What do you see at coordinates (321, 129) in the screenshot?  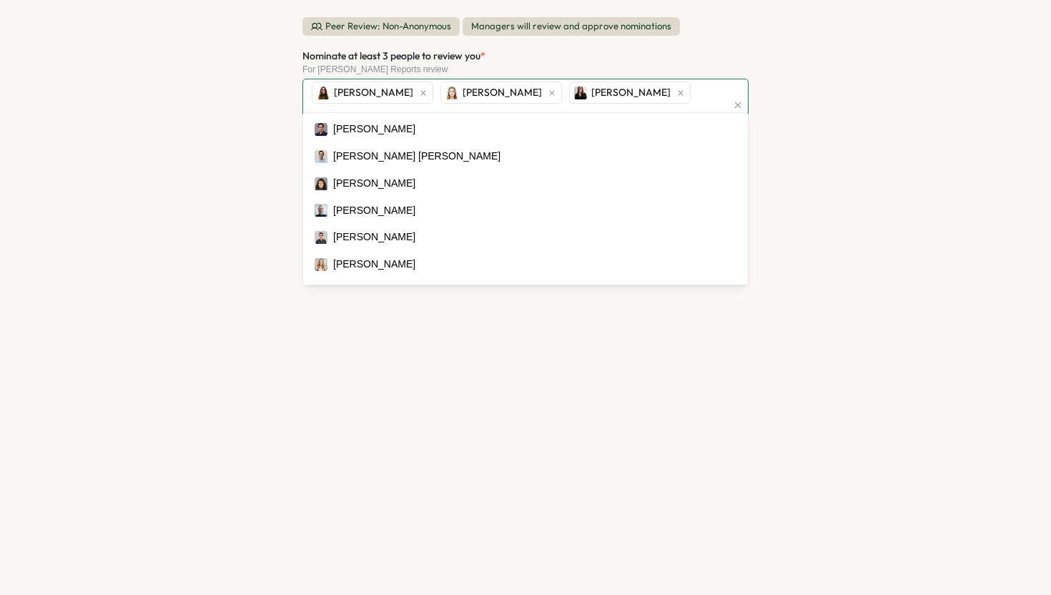 I see `img: Furqan Tariq` at bounding box center [321, 129].